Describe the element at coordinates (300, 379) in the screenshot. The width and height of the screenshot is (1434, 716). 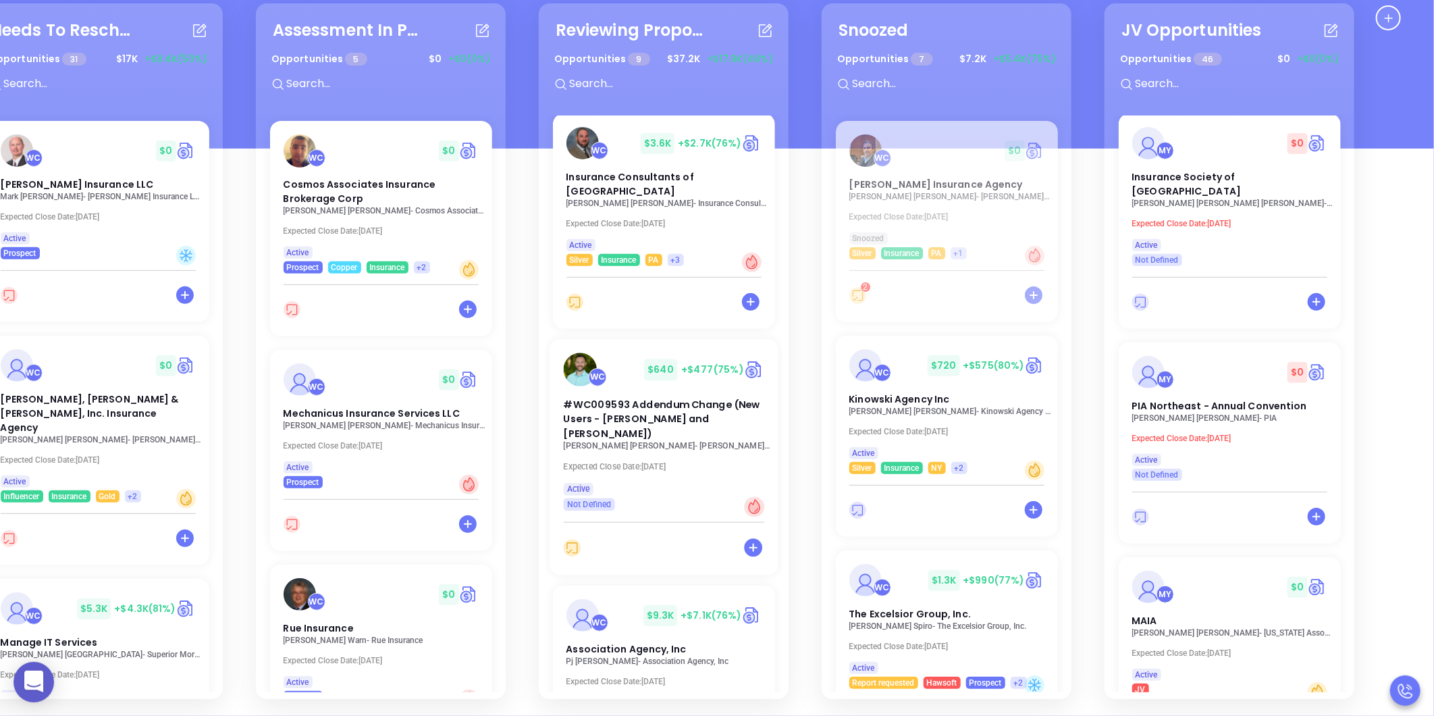
I see `img: Mechanicus Insurance Services LLC` at that location.